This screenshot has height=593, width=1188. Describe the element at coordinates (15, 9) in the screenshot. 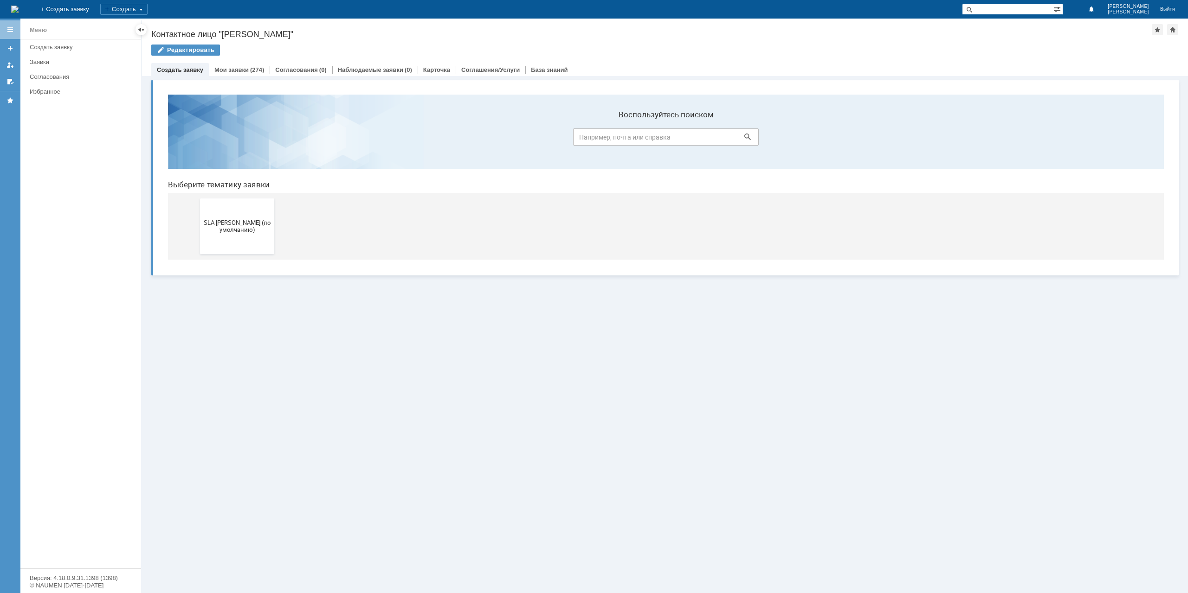

I see `a: Перейти на домашнюю страницу` at that location.